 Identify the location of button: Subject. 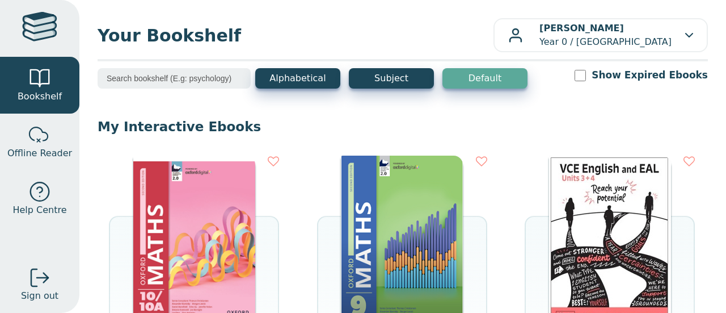
(391, 78).